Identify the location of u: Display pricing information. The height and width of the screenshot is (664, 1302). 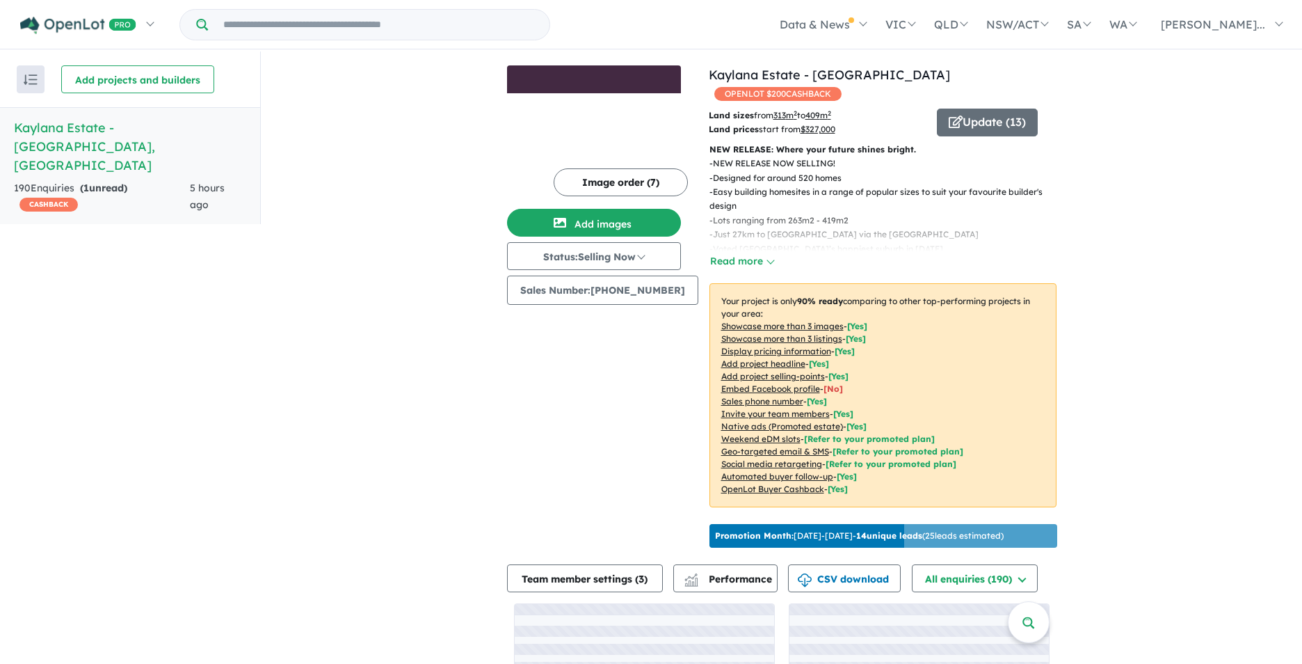
(776, 351).